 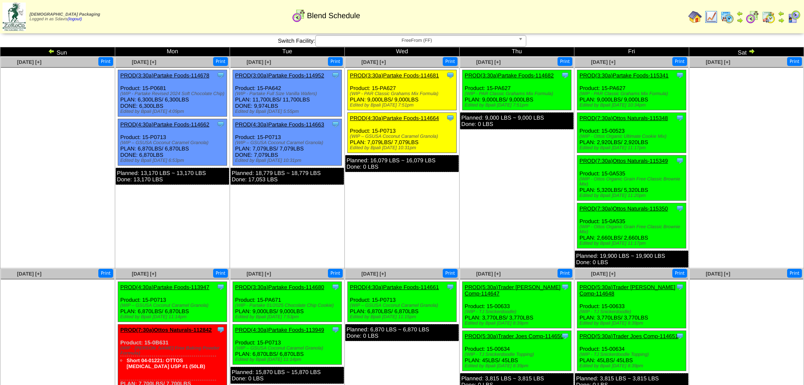 I want to click on img: calendarprod.gif, so click(x=727, y=17).